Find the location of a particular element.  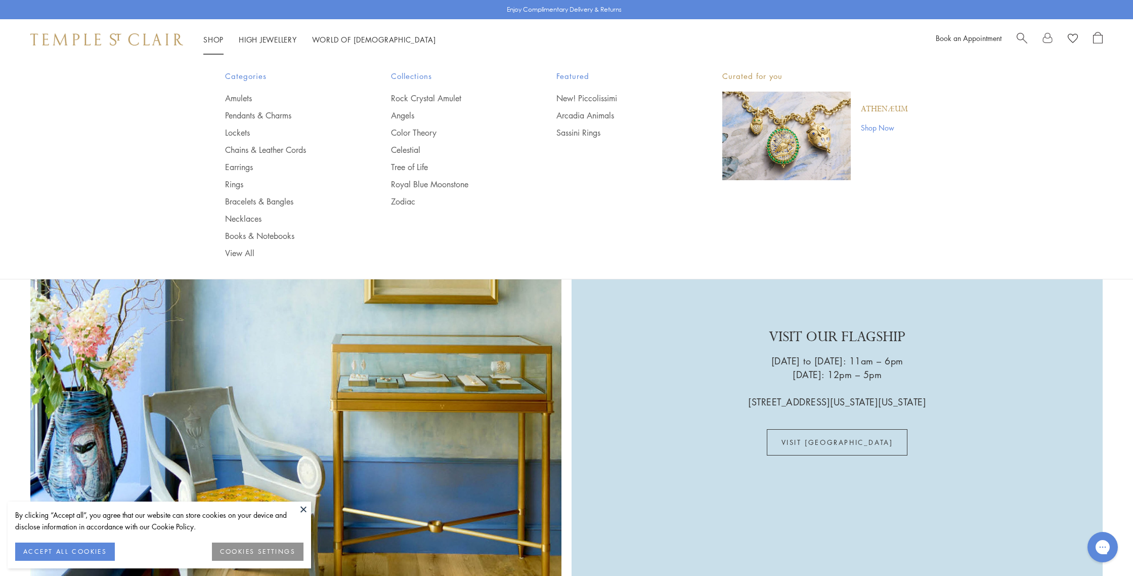

a: Angels is located at coordinates (454, 115).